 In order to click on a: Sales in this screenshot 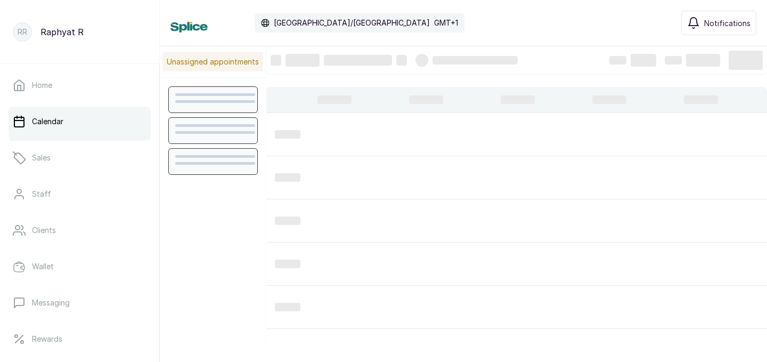, I will do `click(79, 158)`.